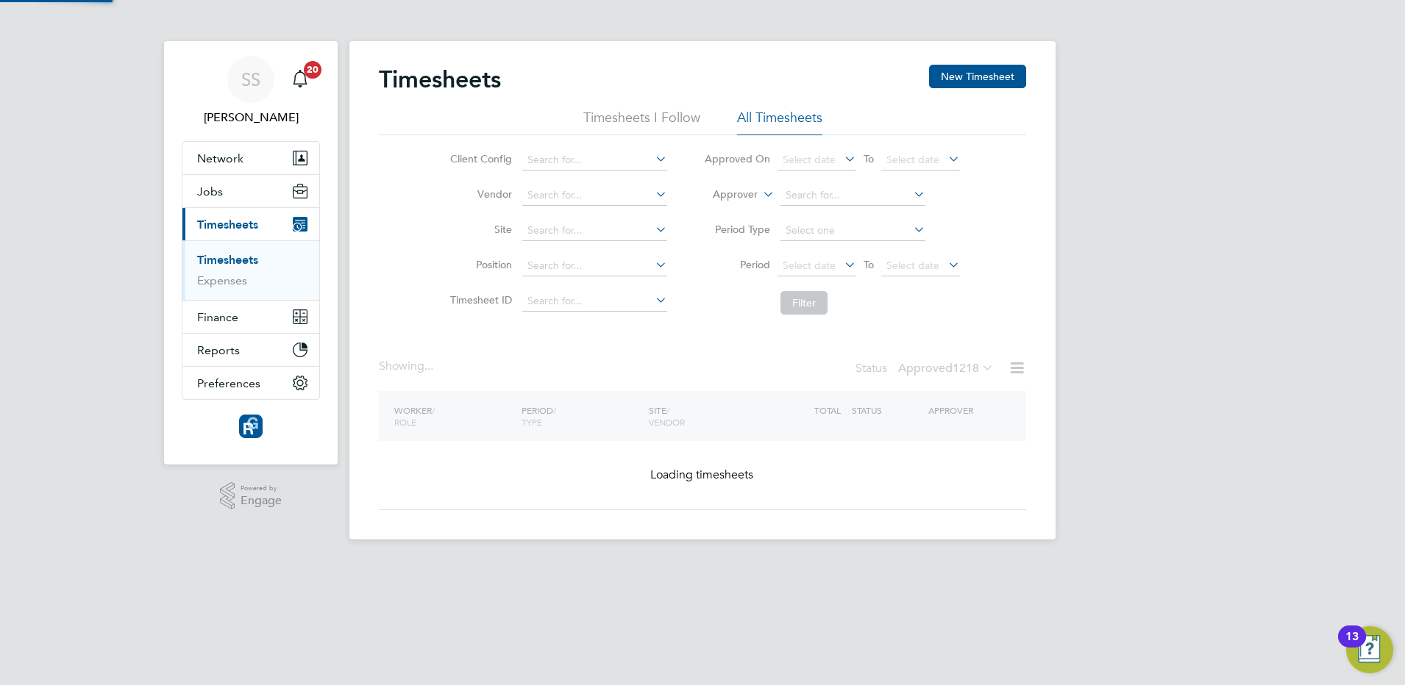 This screenshot has height=685, width=1405. I want to click on span: Jobs, so click(210, 191).